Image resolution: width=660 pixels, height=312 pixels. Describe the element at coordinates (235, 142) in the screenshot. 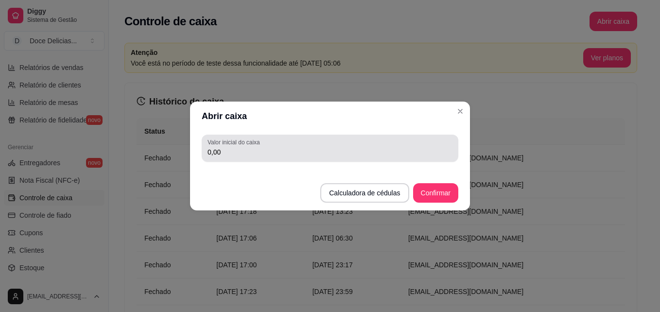

I see `label: Valor inicial do caixa` at that location.